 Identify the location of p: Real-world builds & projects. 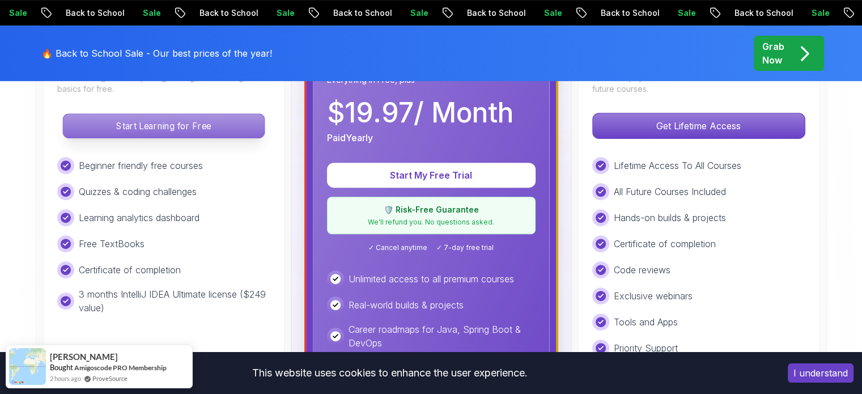
(406, 305).